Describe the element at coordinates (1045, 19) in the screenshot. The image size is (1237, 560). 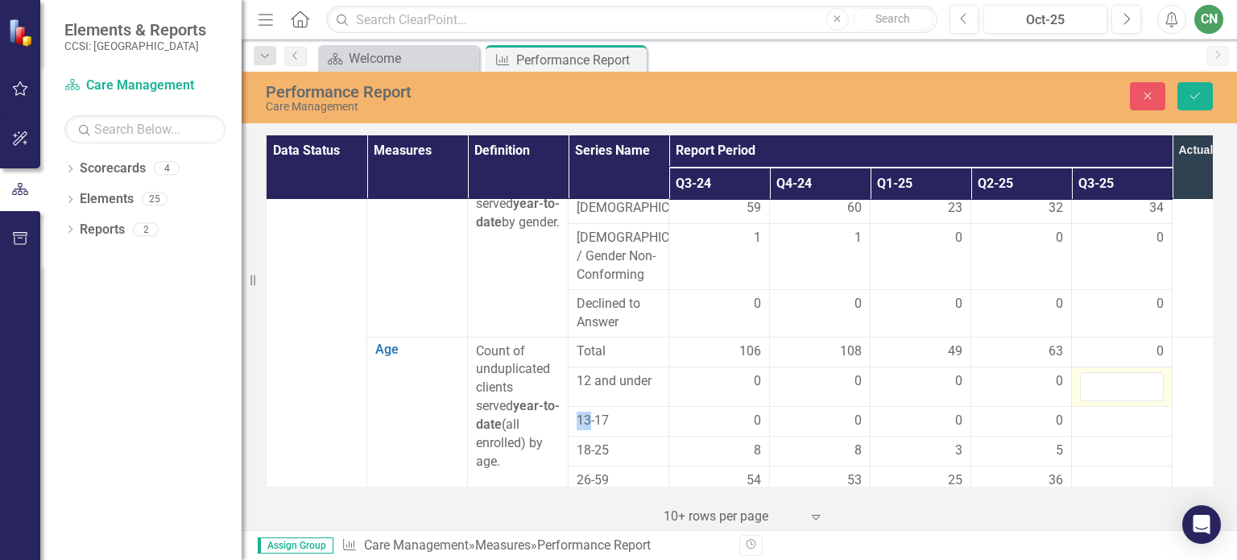
I see `button: Oct-25` at that location.